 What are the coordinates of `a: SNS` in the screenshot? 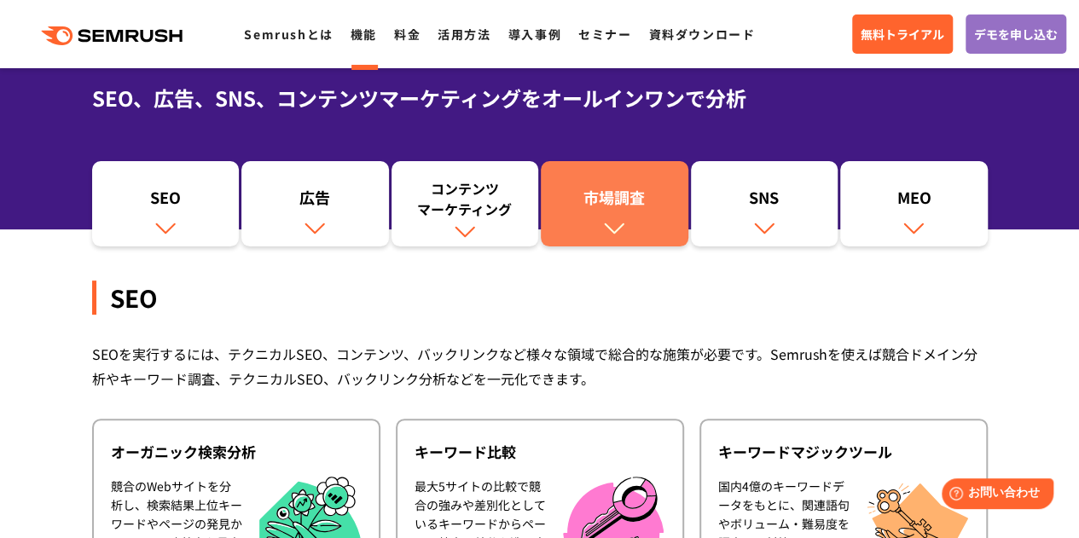 It's located at (764, 204).